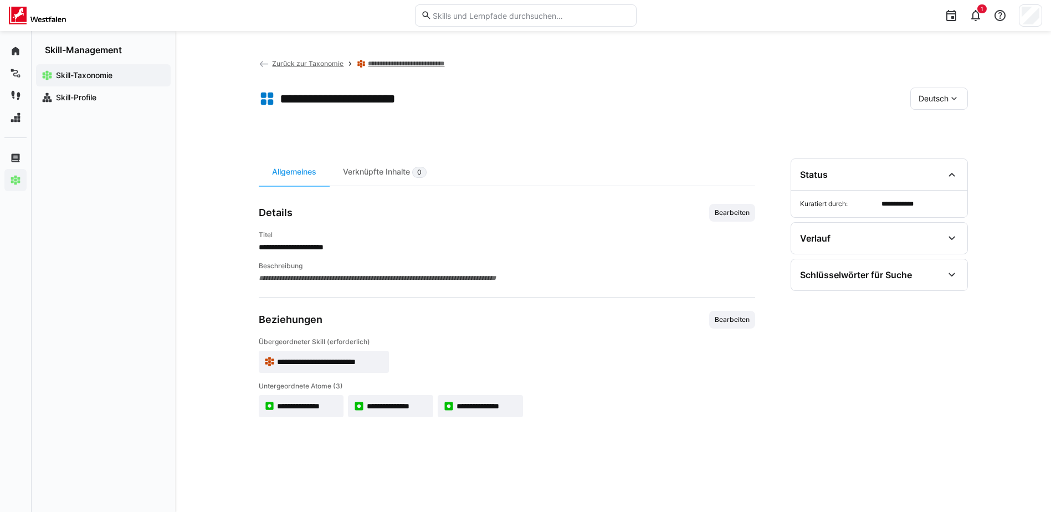  I want to click on span: Kuratiert durch:, so click(838, 204).